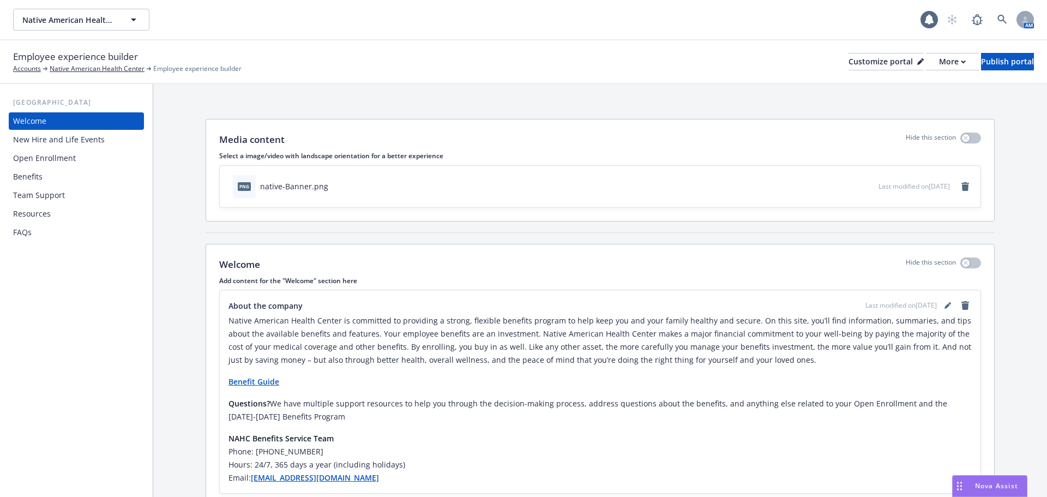 Image resolution: width=1047 pixels, height=497 pixels. I want to click on a: Report a Bug, so click(977, 20).